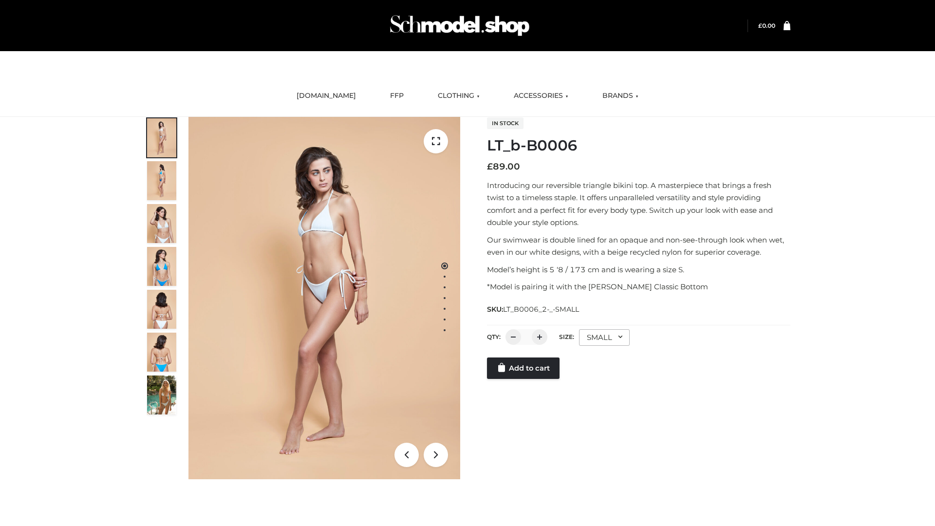 The height and width of the screenshot is (526, 935). Describe the element at coordinates (566, 336) in the screenshot. I see `label: Size:` at that location.